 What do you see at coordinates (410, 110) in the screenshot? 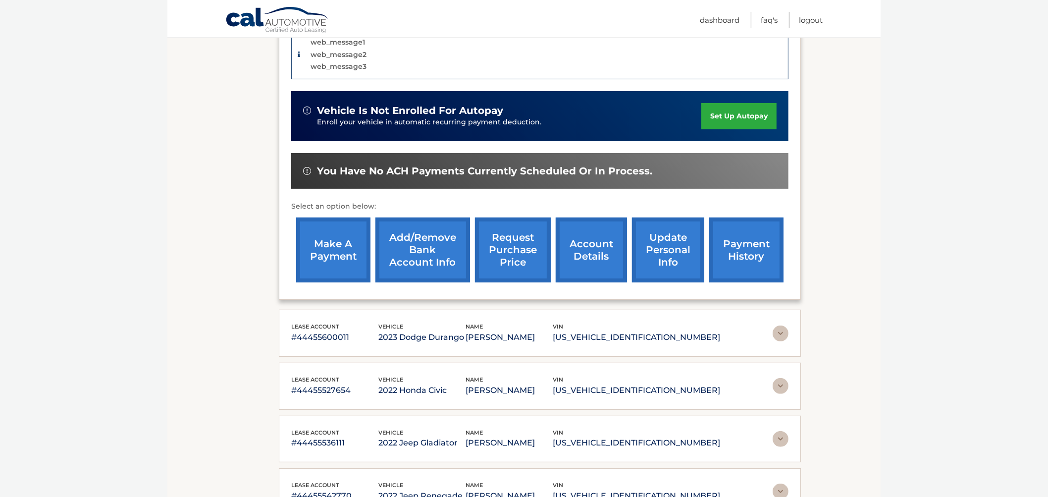
I see `span: vehicle is not enrolled for autopay` at bounding box center [410, 110].